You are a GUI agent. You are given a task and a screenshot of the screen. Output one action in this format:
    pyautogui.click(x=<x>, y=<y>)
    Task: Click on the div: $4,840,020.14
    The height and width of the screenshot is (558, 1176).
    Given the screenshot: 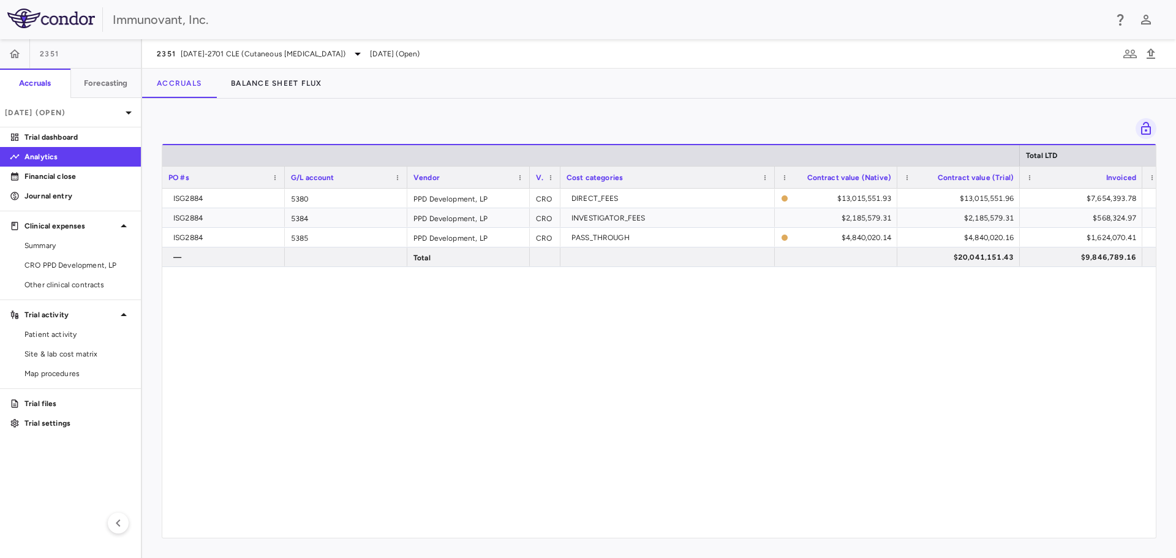 What is the action you would take?
    pyautogui.click(x=842, y=238)
    